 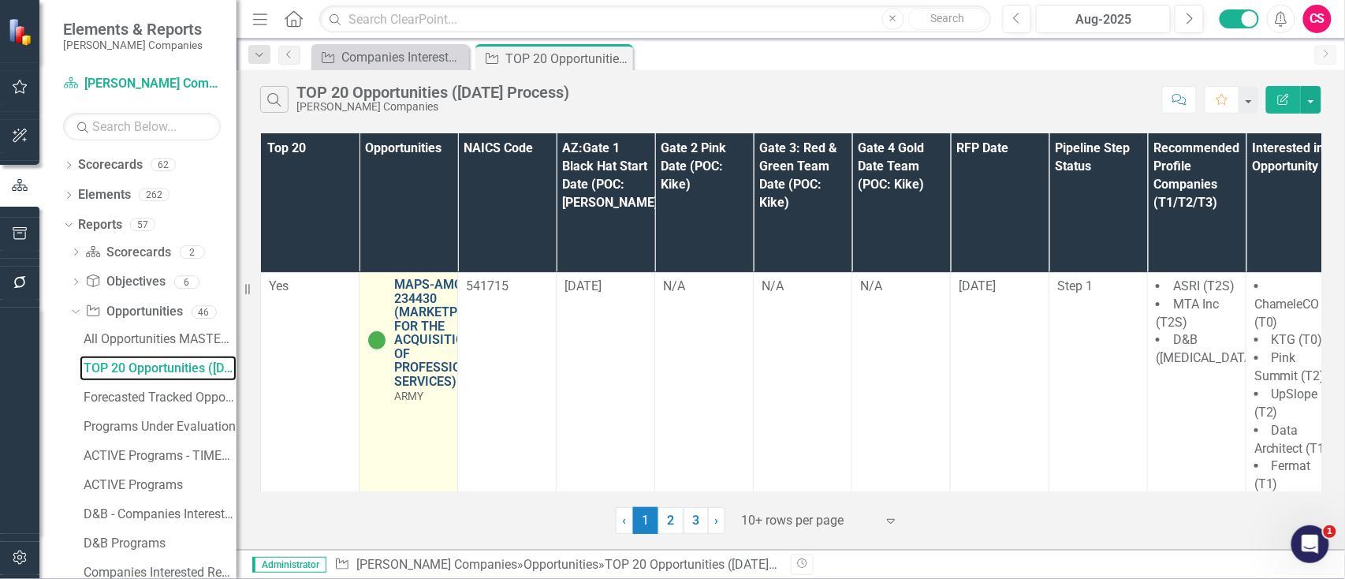 What do you see at coordinates (158, 339) in the screenshot?
I see `a: All Opportunities MASTER LIST` at bounding box center [158, 339].